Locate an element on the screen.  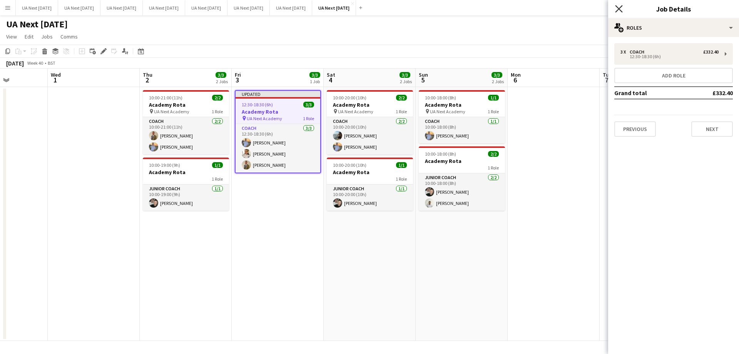
span: Thu is located at coordinates (147, 75).